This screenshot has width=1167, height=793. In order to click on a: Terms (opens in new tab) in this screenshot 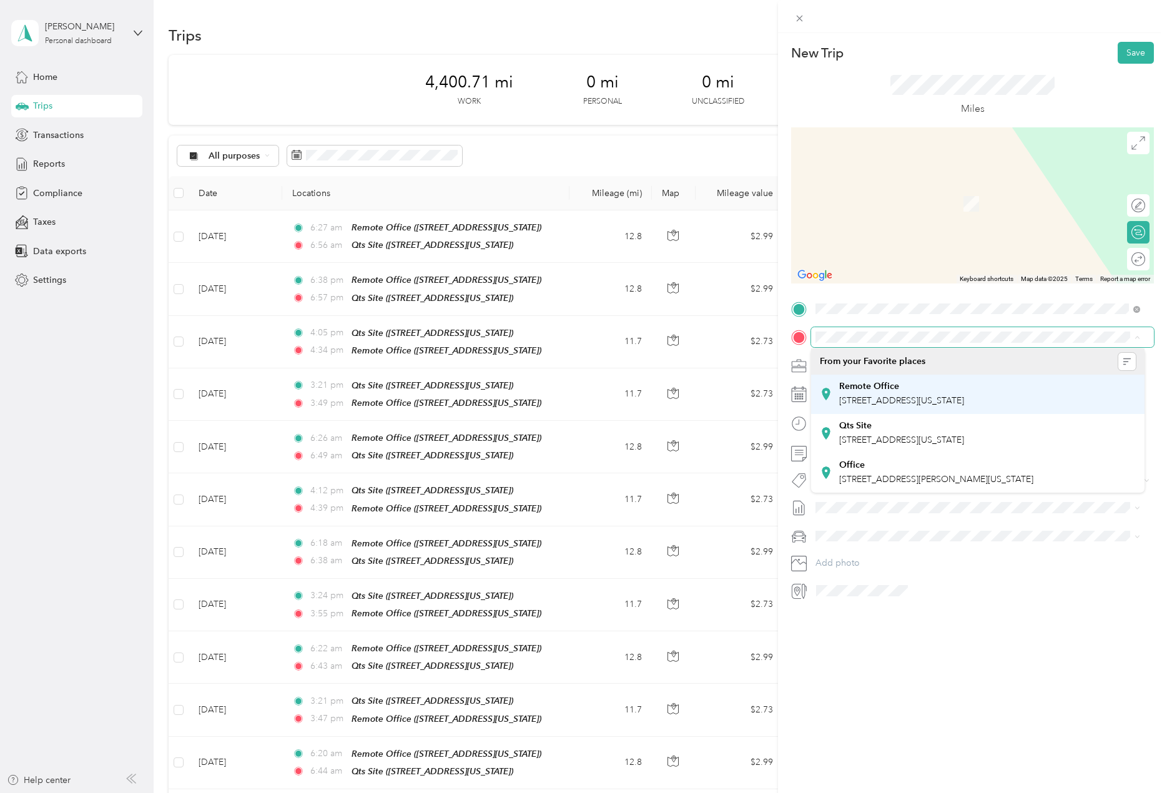, I will do `click(1084, 279)`.